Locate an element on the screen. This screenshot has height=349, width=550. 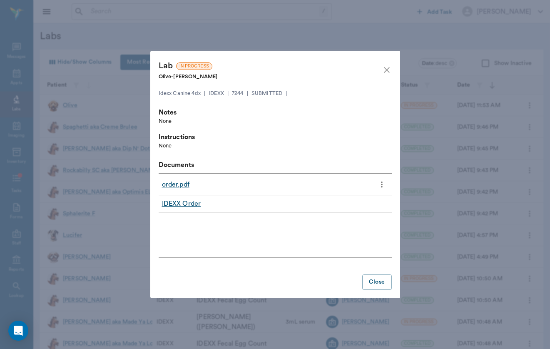
div: Notes is located at coordinates (275, 112).